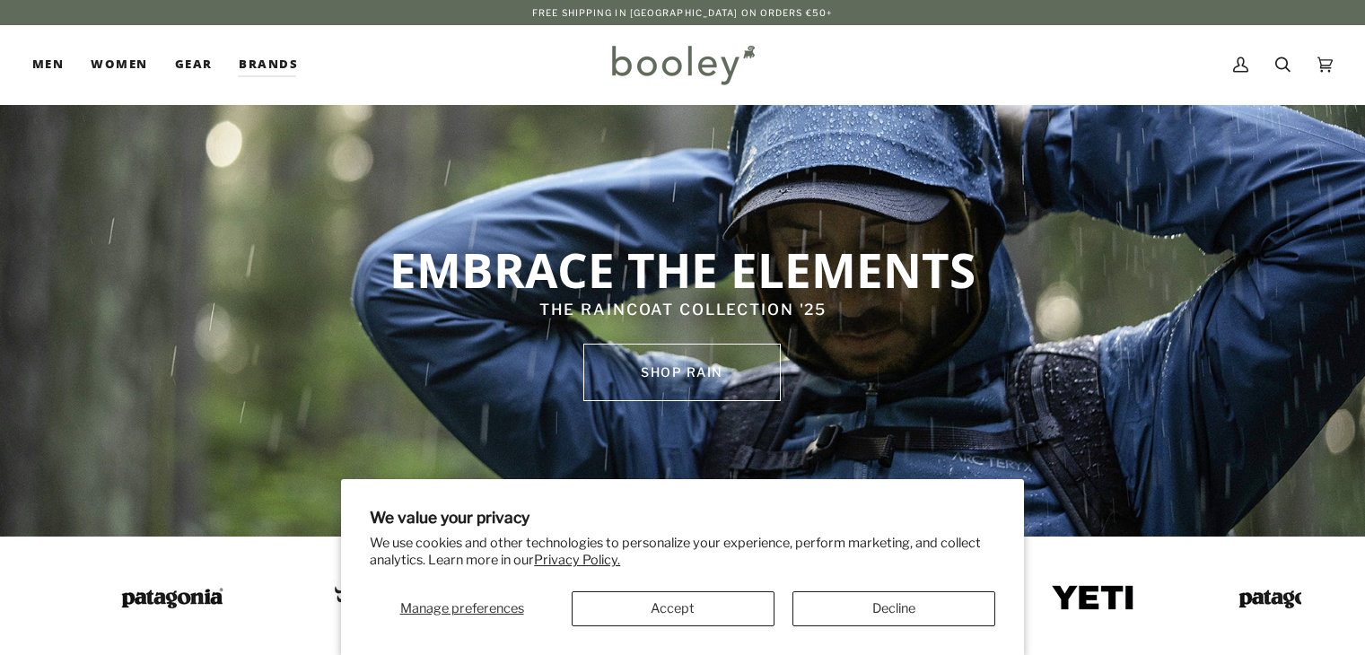  What do you see at coordinates (268, 65) in the screenshot?
I see `a: Brands` at bounding box center [268, 65].